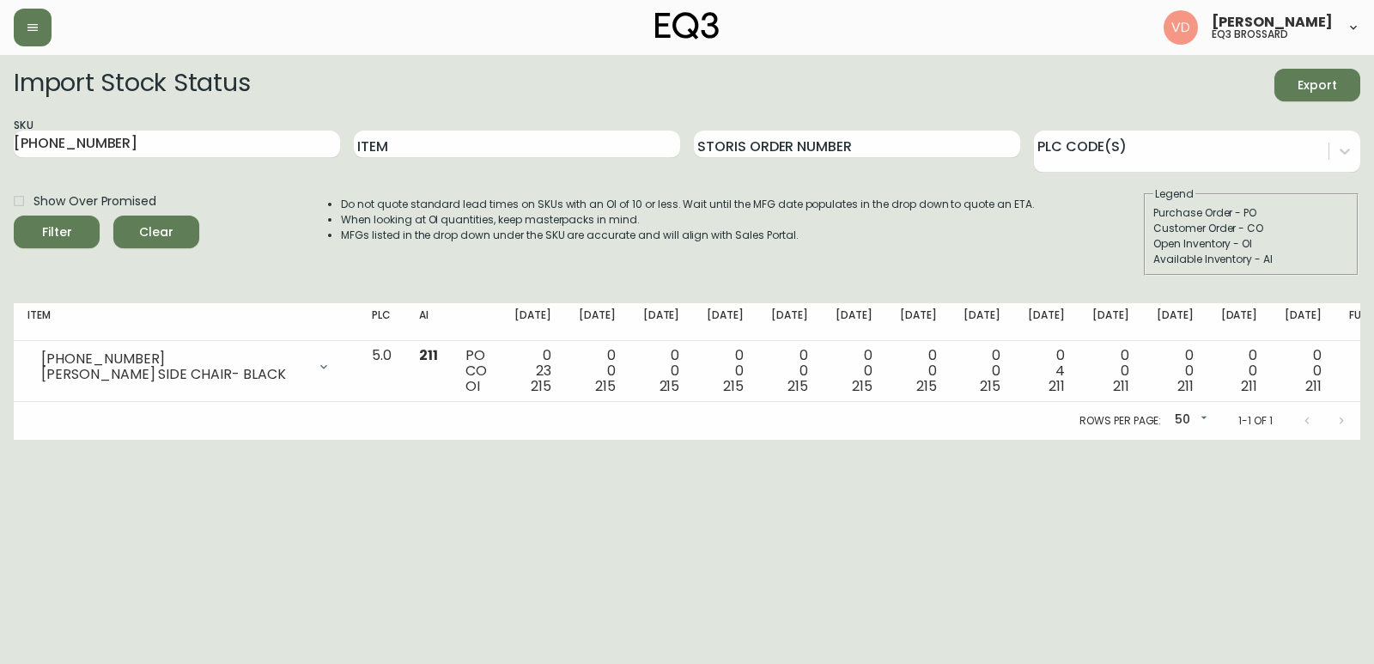  What do you see at coordinates (1256, 421) in the screenshot?
I see `p: 1-1 of 1` at bounding box center [1256, 421].